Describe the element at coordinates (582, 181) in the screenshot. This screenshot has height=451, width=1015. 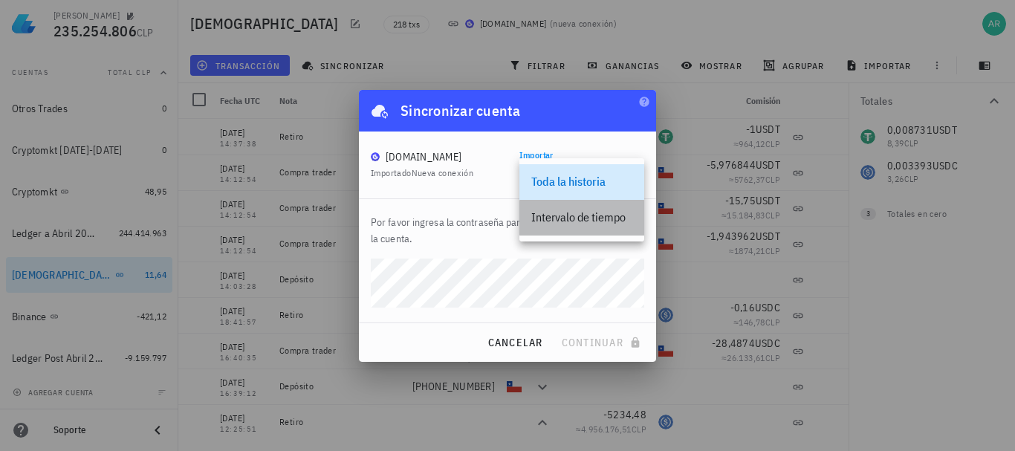
I see `div: Toda la historia` at that location.